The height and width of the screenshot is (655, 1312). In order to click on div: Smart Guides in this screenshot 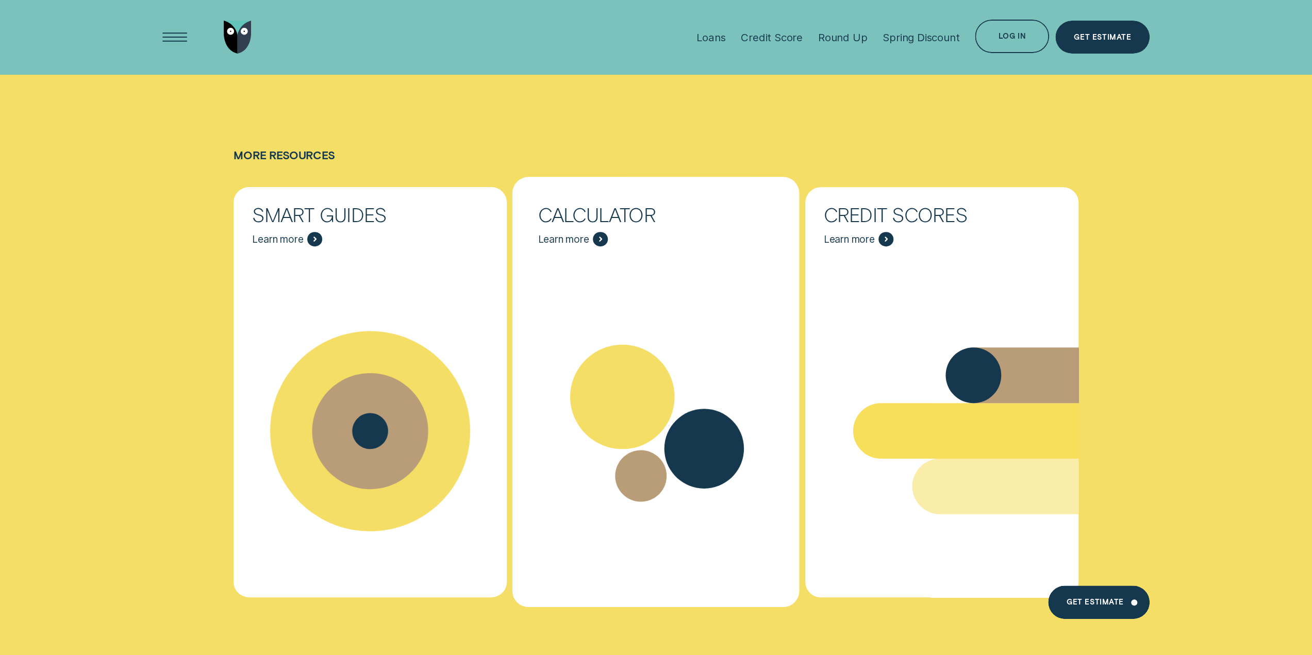, I will do `click(370, 215)`.